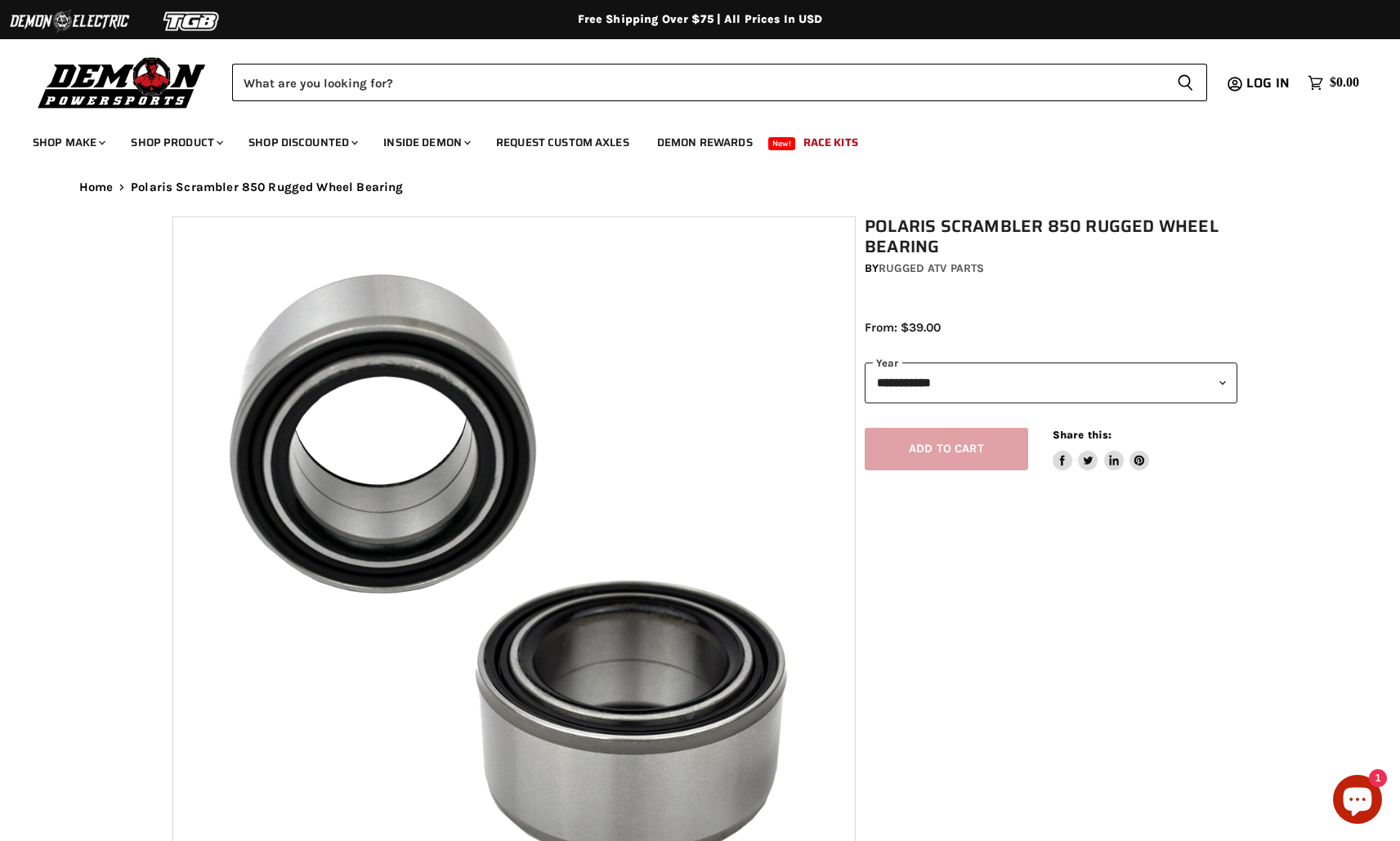  Describe the element at coordinates (705, 142) in the screenshot. I see `a: Demon Rewards` at that location.